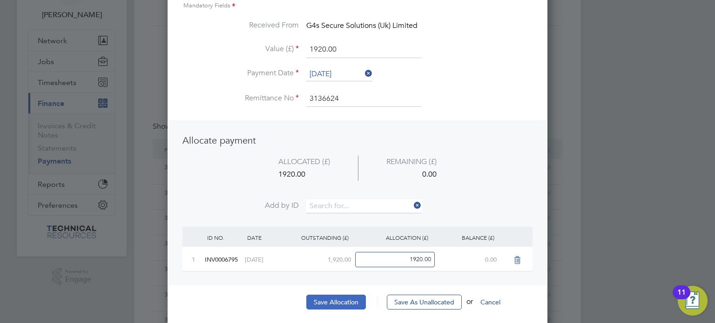 This screenshot has width=715, height=323. What do you see at coordinates (241, 98) in the screenshot?
I see `label: Remittance No` at bounding box center [241, 98].